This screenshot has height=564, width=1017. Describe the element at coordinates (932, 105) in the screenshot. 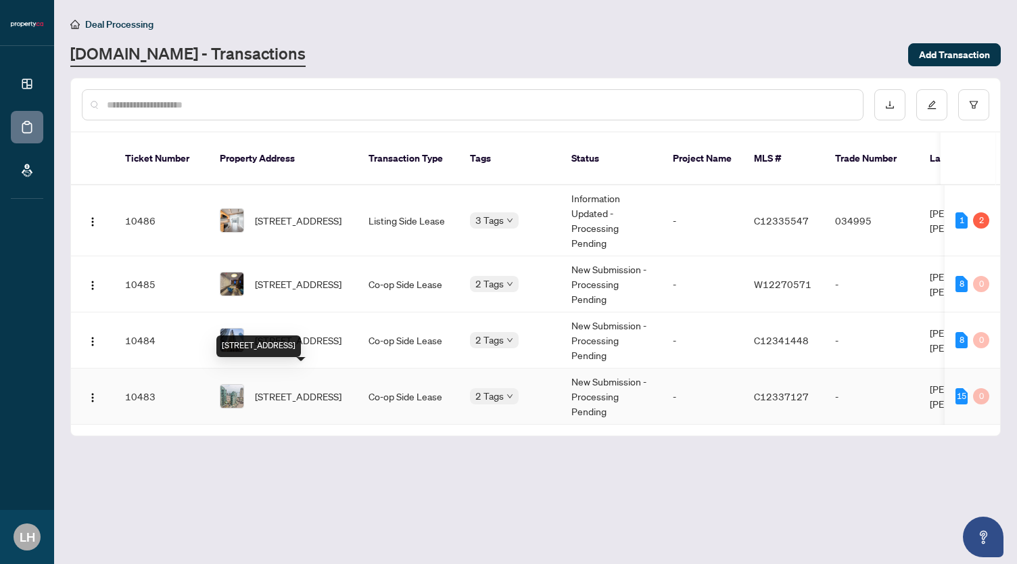

I see `span: edit` at that location.